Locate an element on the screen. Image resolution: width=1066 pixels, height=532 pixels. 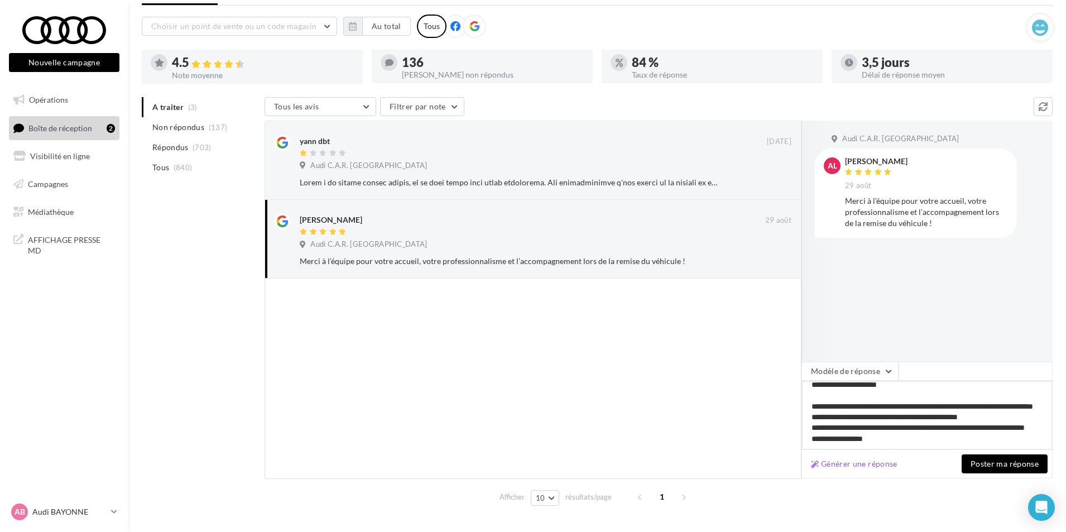
span: AFFICHAGE PRESSE MD is located at coordinates (71, 244).